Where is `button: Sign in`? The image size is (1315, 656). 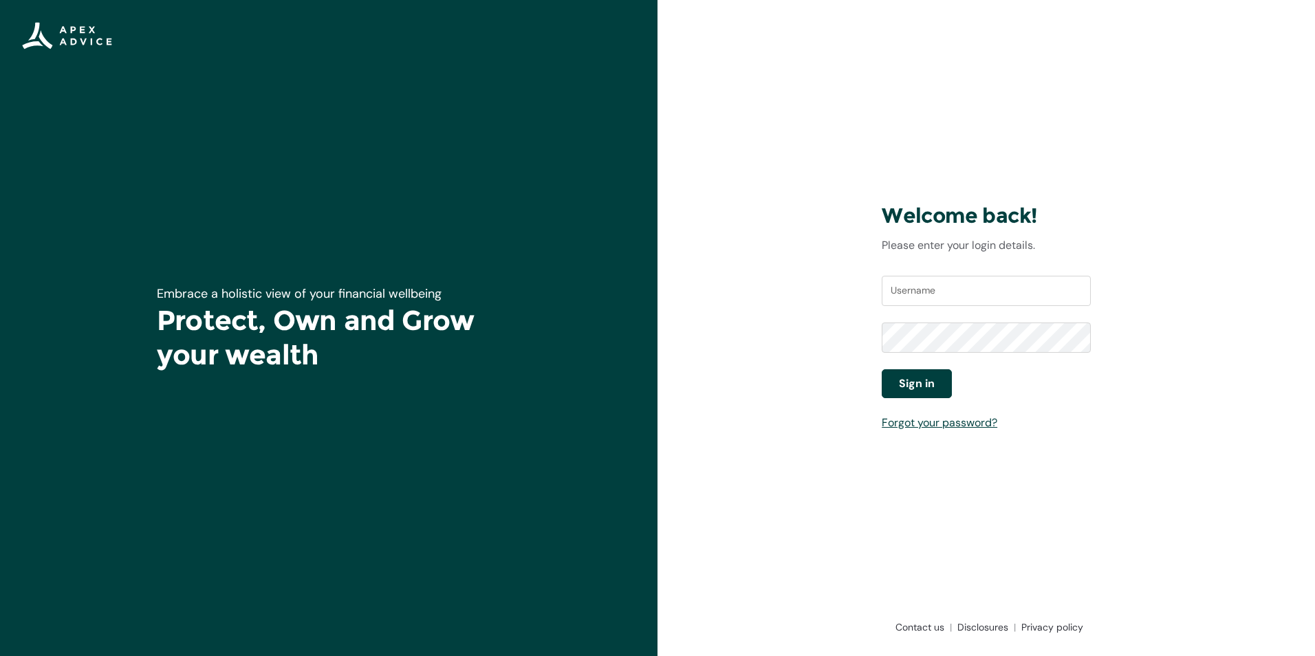 button: Sign in is located at coordinates (917, 384).